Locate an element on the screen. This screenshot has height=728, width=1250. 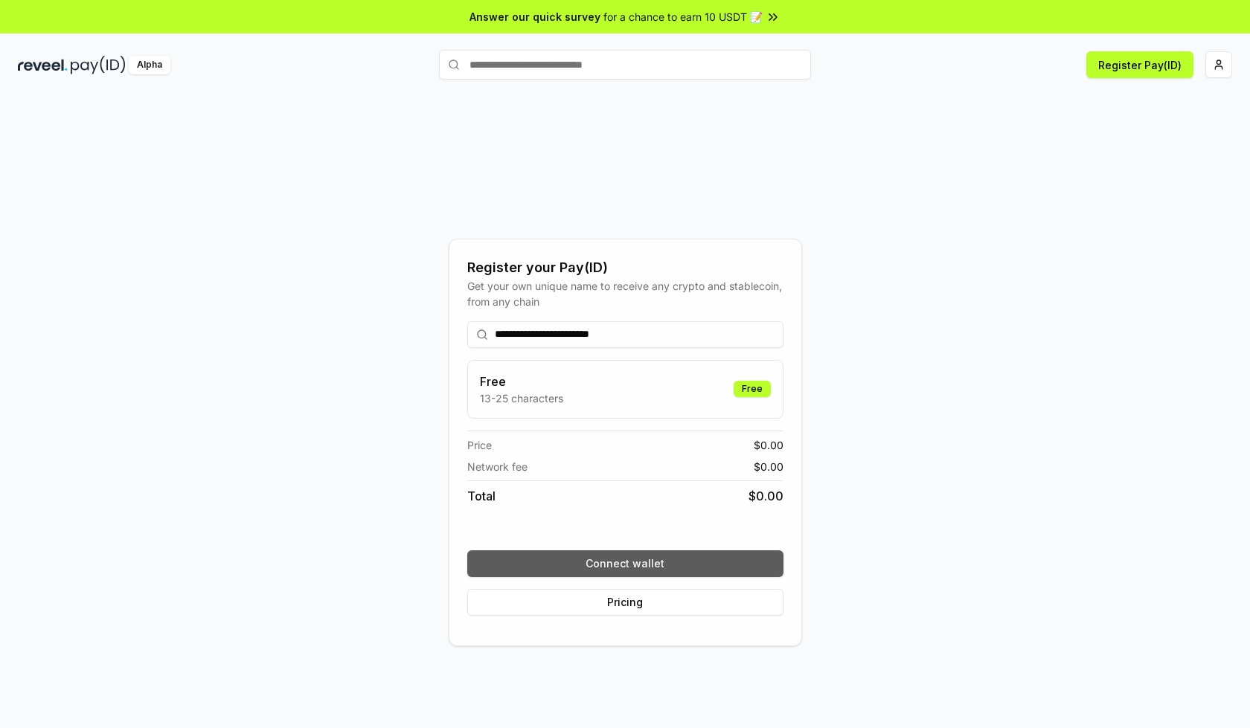
button: Connect wallet is located at coordinates (625, 564).